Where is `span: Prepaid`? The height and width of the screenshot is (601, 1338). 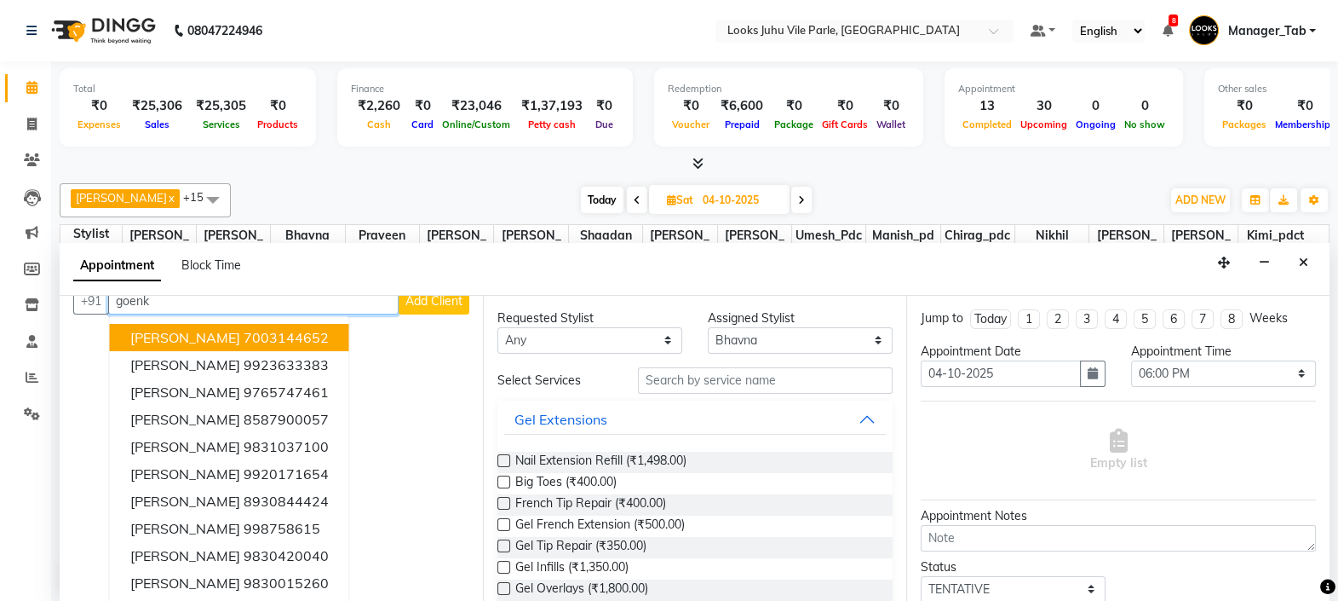 span: Prepaid is located at coordinates (742, 124).